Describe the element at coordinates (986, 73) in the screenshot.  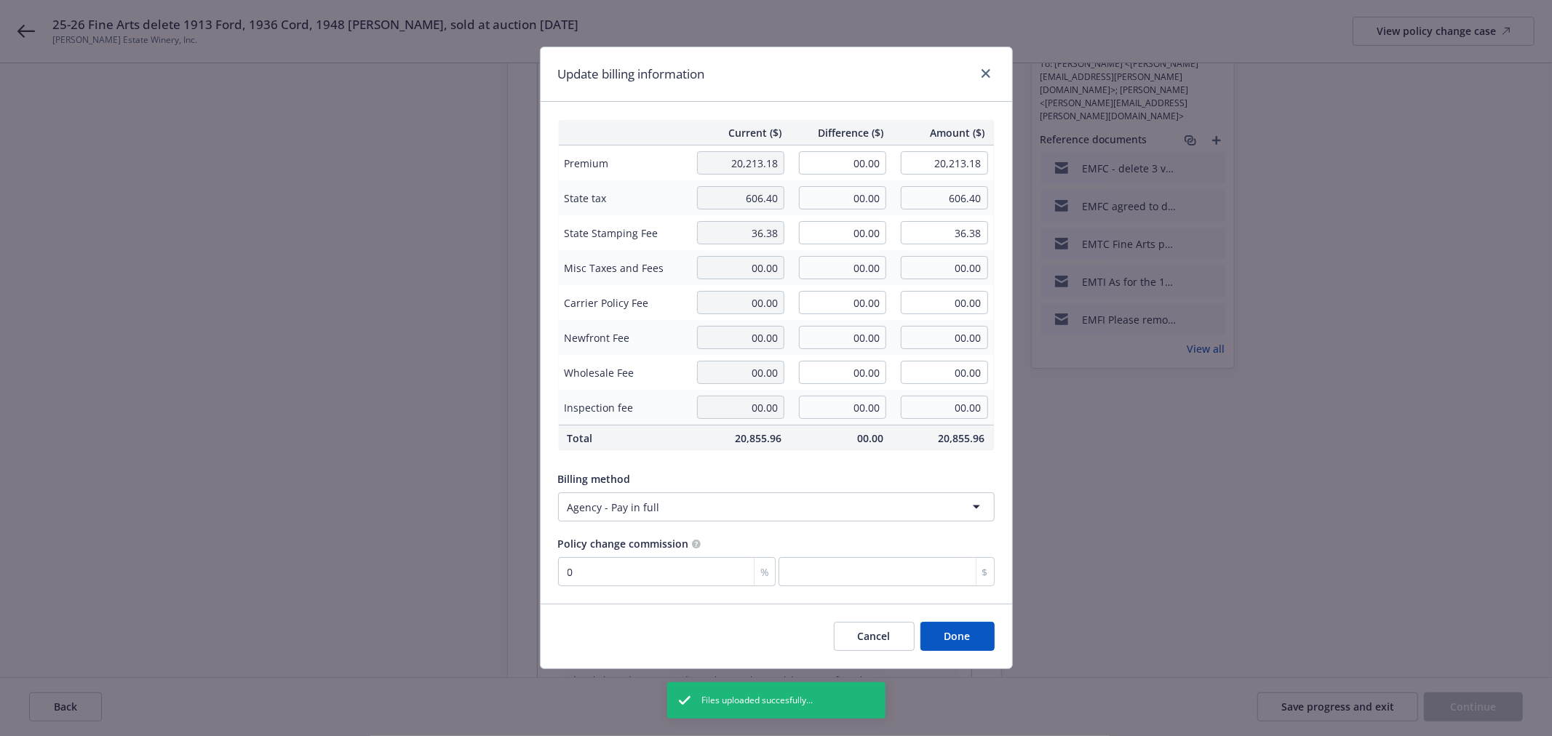
I see `a: close` at that location.